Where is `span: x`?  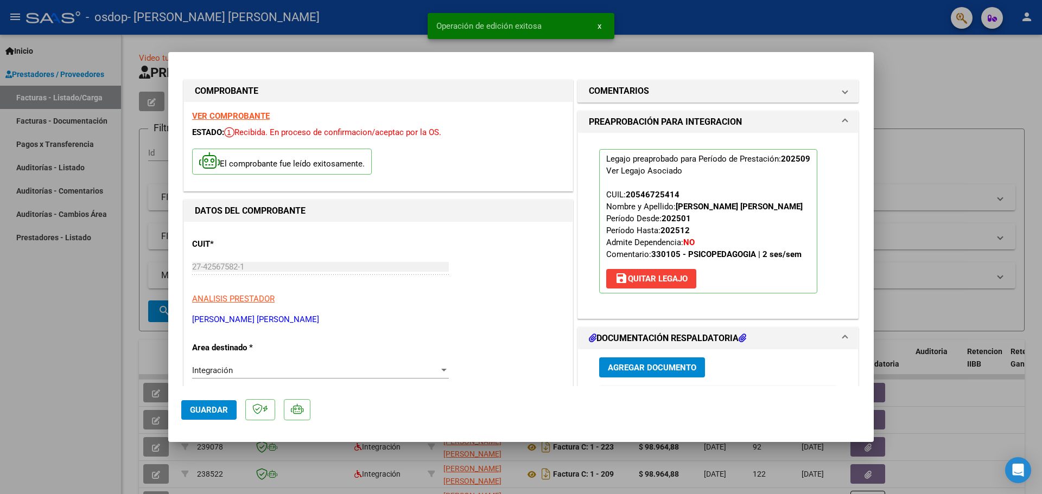 span: x is located at coordinates (599, 26).